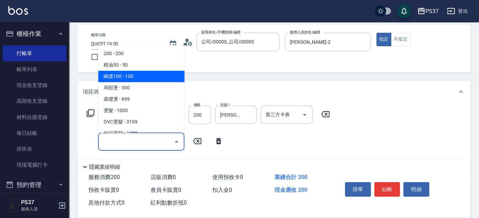 This screenshot has height=218, width=479. I want to click on label: 服務人員姓名/編號, so click(305, 32).